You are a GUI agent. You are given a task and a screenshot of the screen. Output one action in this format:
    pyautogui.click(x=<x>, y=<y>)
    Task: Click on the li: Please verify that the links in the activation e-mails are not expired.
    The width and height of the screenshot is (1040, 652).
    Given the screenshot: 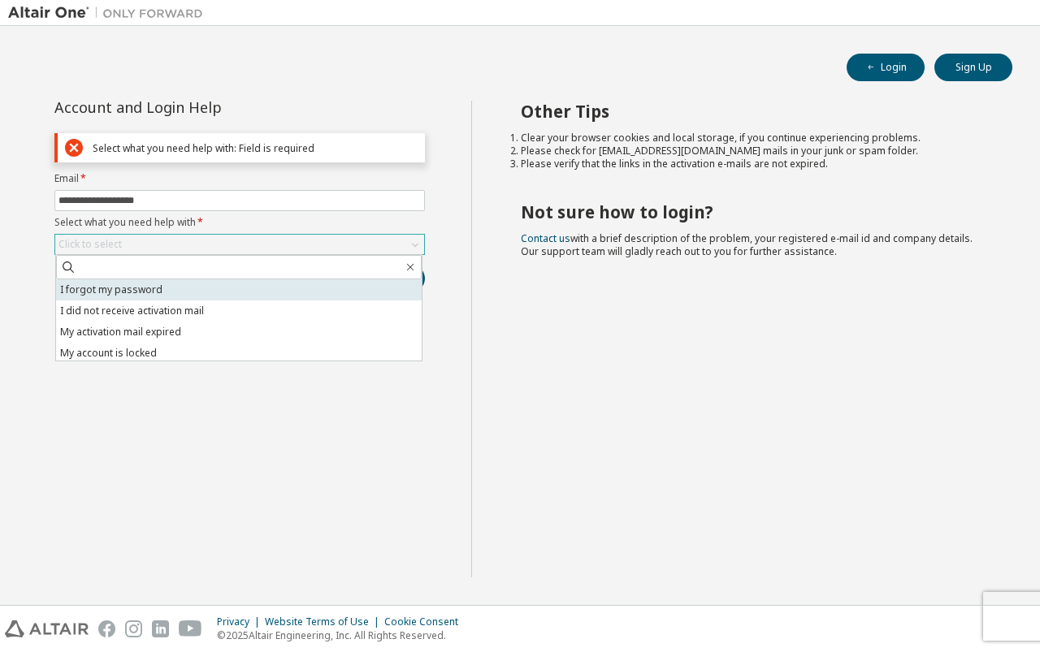 What is the action you would take?
    pyautogui.click(x=752, y=164)
    